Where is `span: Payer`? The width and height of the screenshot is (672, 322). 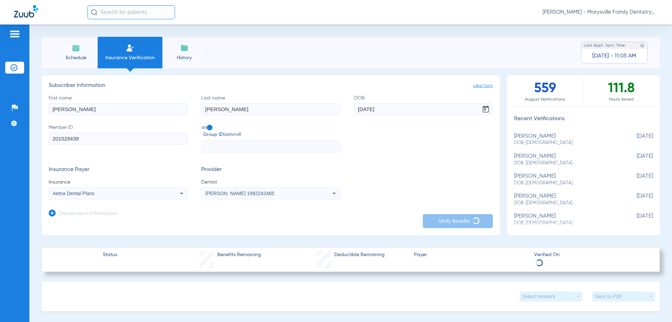
span: Payer is located at coordinates (471, 255).